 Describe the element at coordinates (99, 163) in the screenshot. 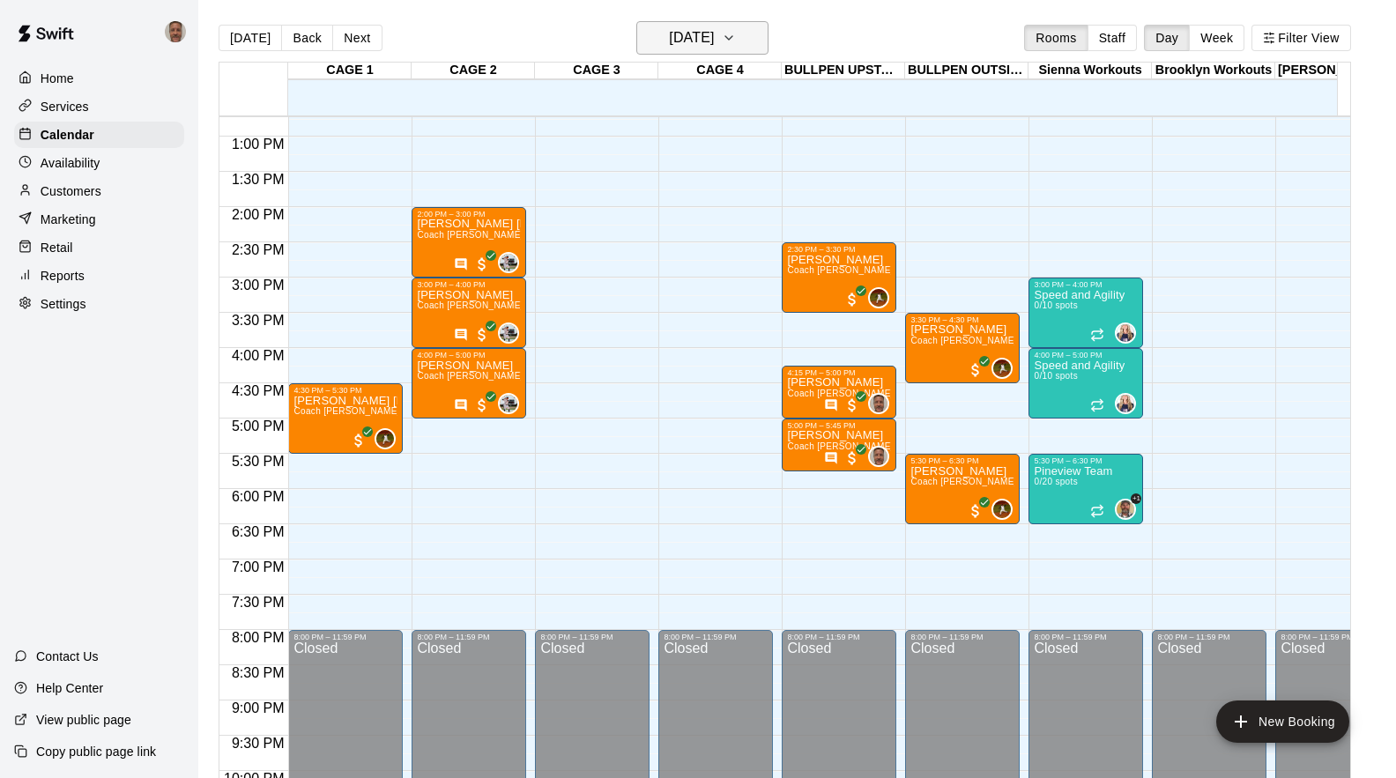

I see `div: Availability` at that location.